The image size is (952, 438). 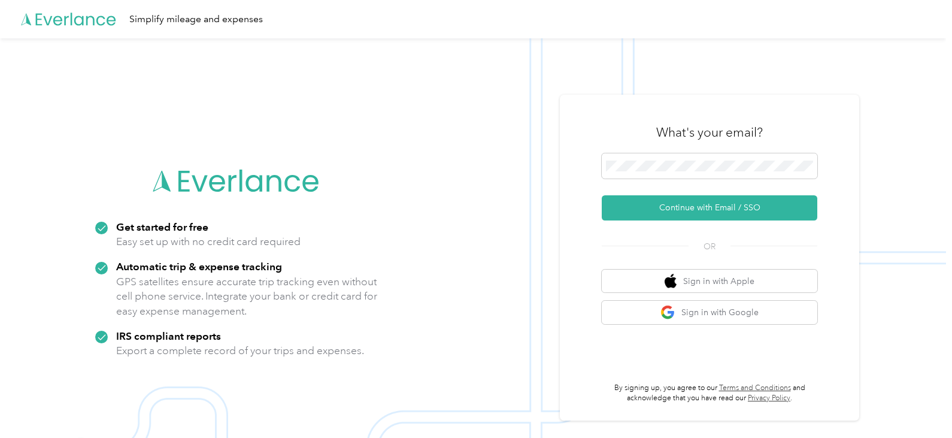 I want to click on a: Privacy Policy, so click(x=769, y=397).